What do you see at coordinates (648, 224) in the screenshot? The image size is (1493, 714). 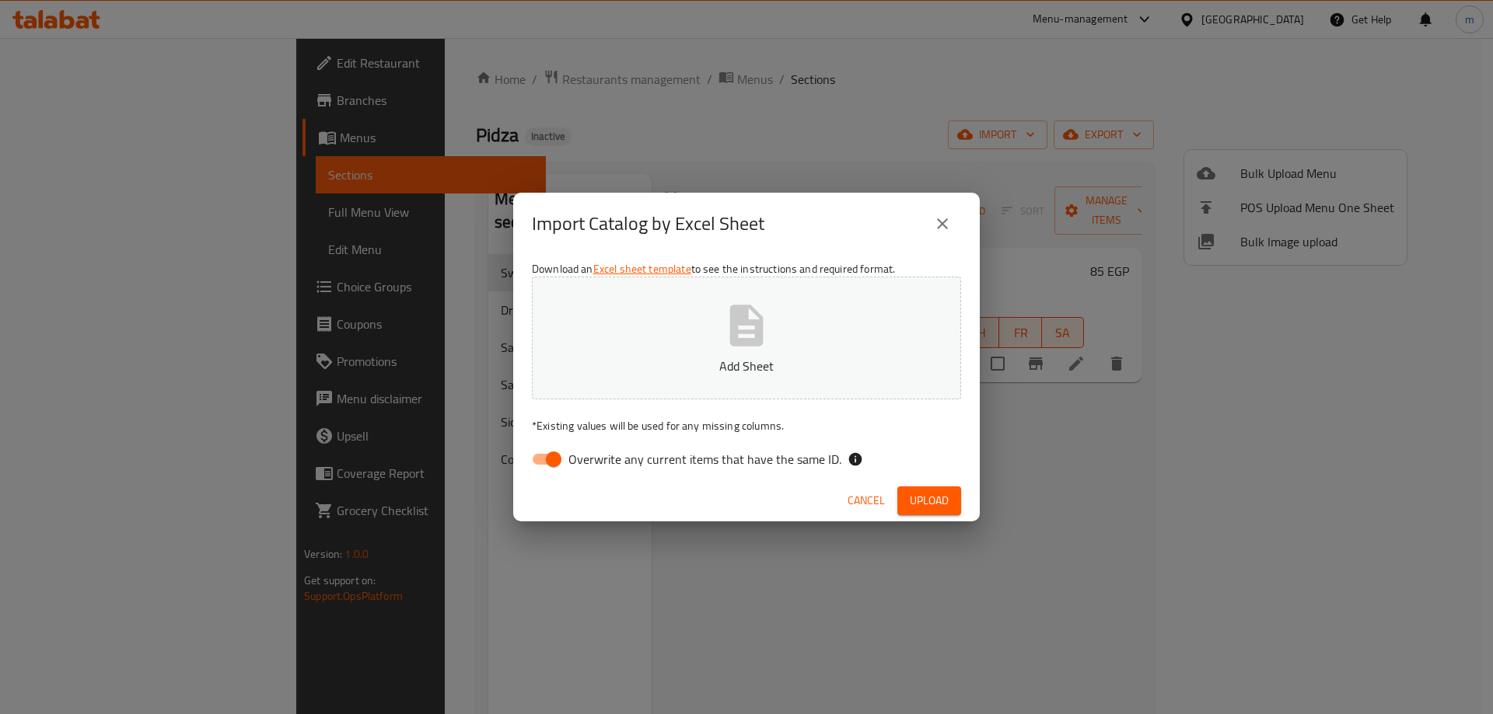 I see `h2: Import Catalog by Excel Sheet` at bounding box center [648, 224].